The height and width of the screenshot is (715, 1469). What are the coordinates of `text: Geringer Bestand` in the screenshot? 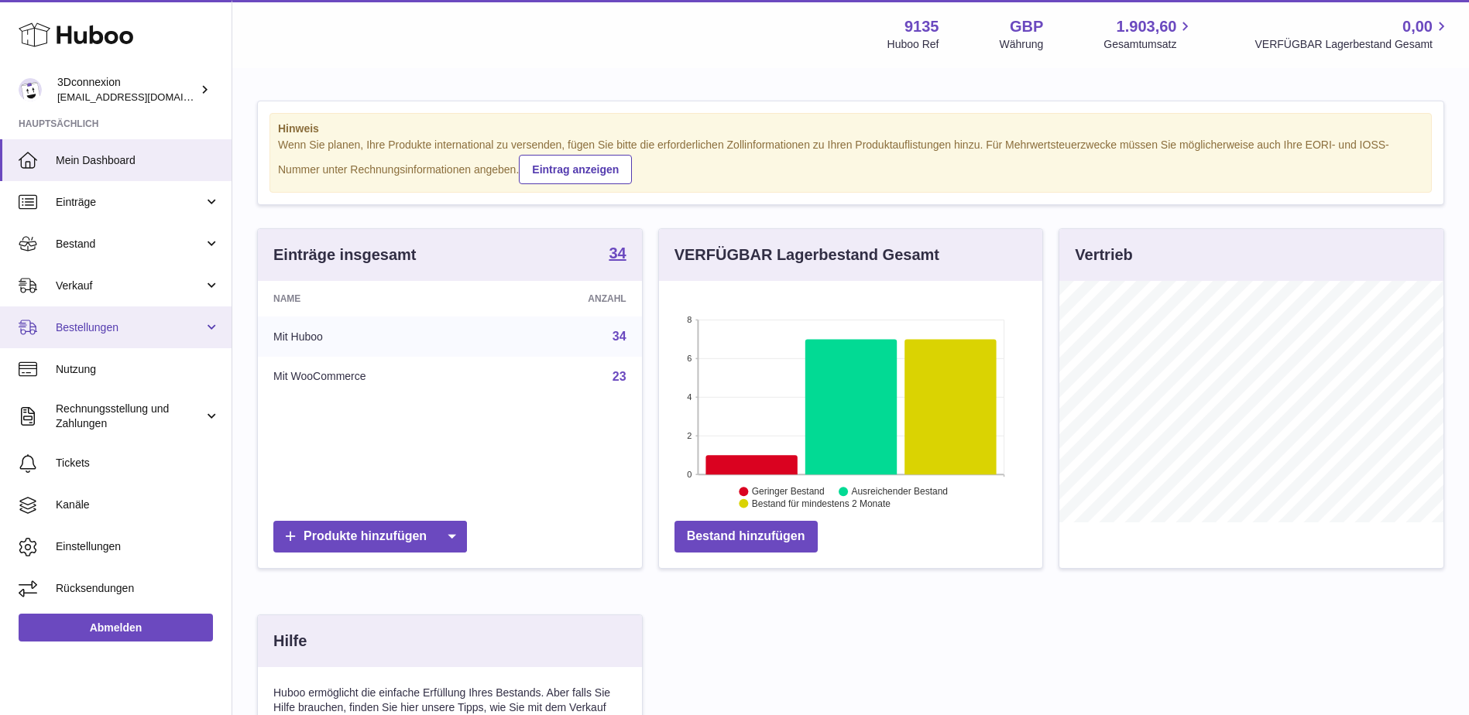 It's located at (788, 492).